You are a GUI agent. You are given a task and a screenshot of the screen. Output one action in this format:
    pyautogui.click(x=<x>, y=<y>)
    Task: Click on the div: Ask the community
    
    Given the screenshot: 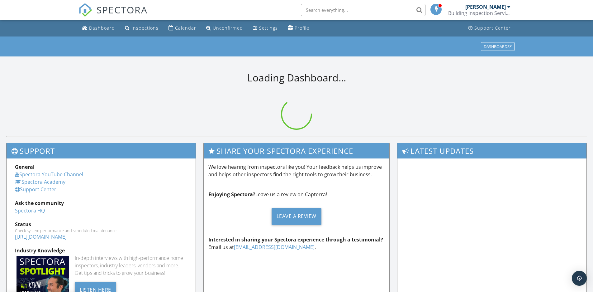 What is the action you would take?
    pyautogui.click(x=101, y=203)
    